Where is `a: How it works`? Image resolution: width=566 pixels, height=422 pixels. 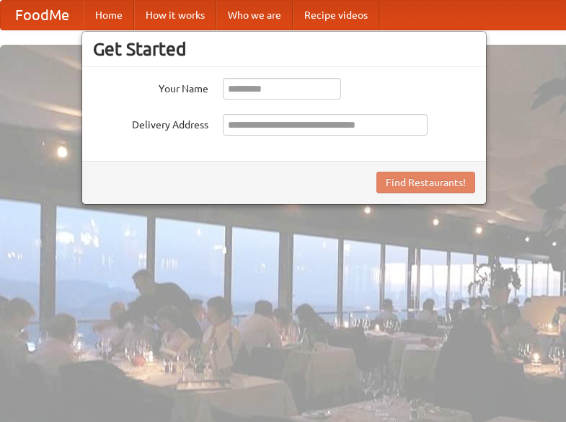 a: How it works is located at coordinates (175, 15).